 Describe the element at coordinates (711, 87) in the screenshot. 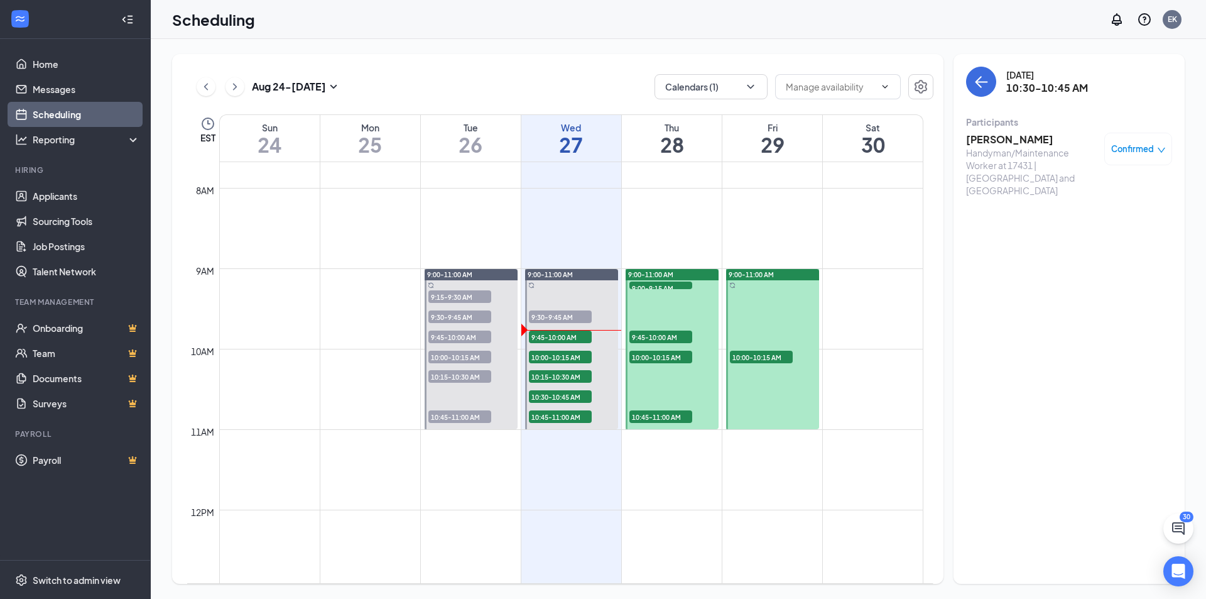

I see `button: Calendars (1)ChevronDown` at that location.